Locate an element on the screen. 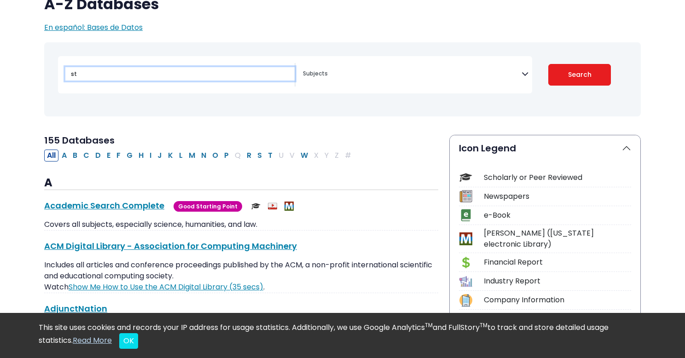 The height and width of the screenshot is (358, 685). button: Filter Results H is located at coordinates (141, 156).